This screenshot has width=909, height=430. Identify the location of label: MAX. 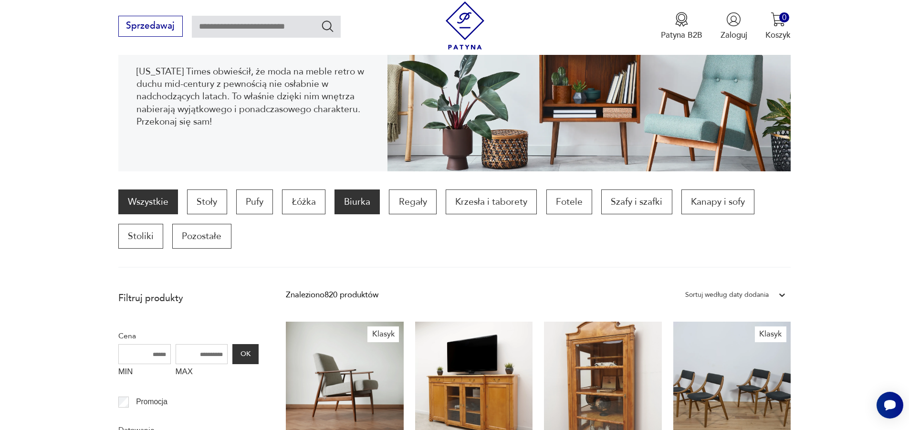
(202, 373).